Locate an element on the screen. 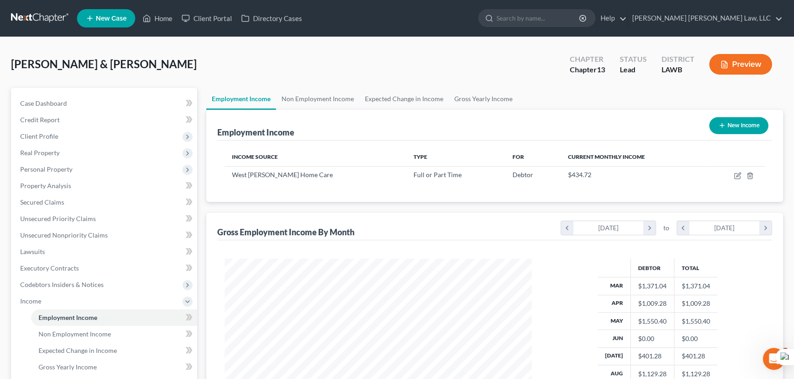 The image size is (794, 379). span: Real Property is located at coordinates (40, 153).